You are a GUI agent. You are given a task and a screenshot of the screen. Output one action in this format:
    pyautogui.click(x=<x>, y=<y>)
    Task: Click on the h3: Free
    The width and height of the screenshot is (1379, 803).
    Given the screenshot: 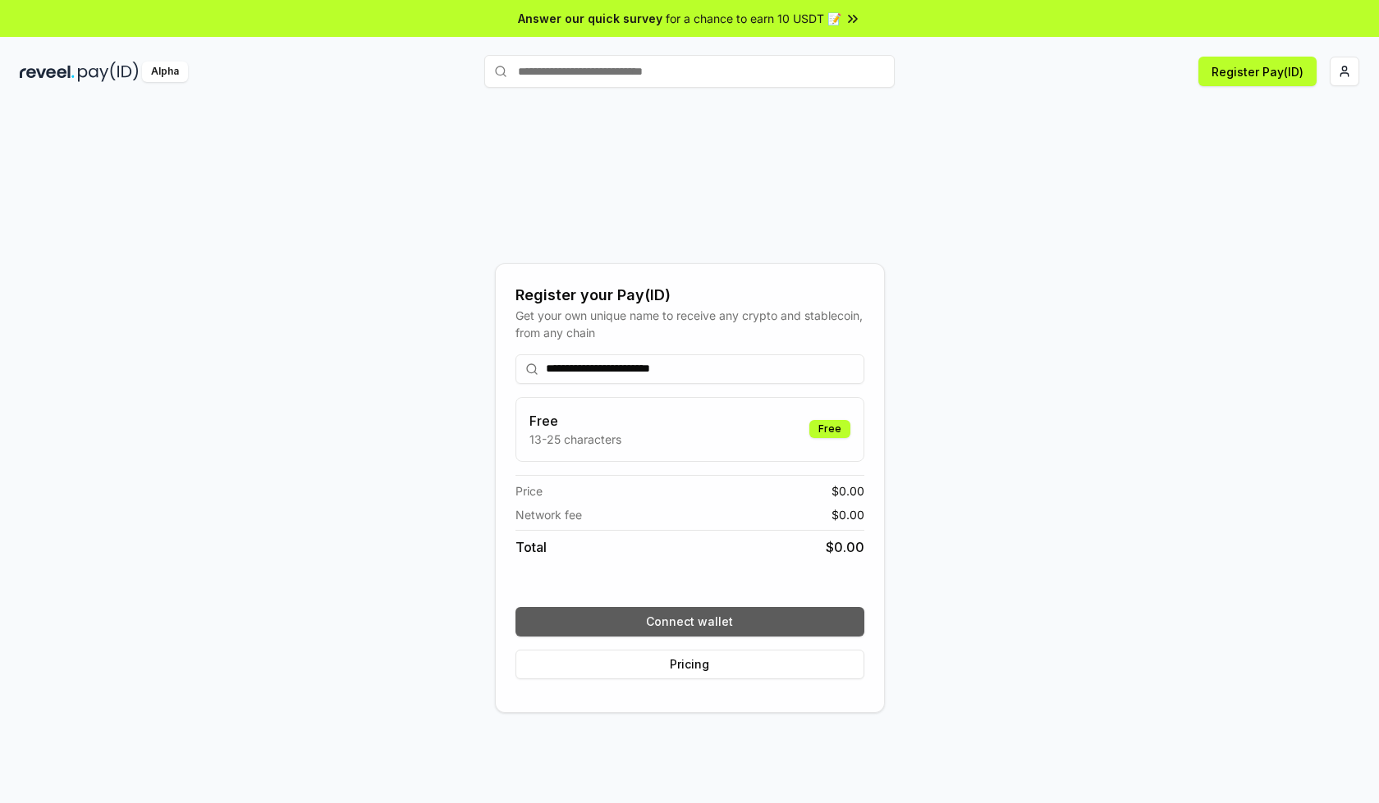 What is the action you would take?
    pyautogui.click(x=575, y=421)
    